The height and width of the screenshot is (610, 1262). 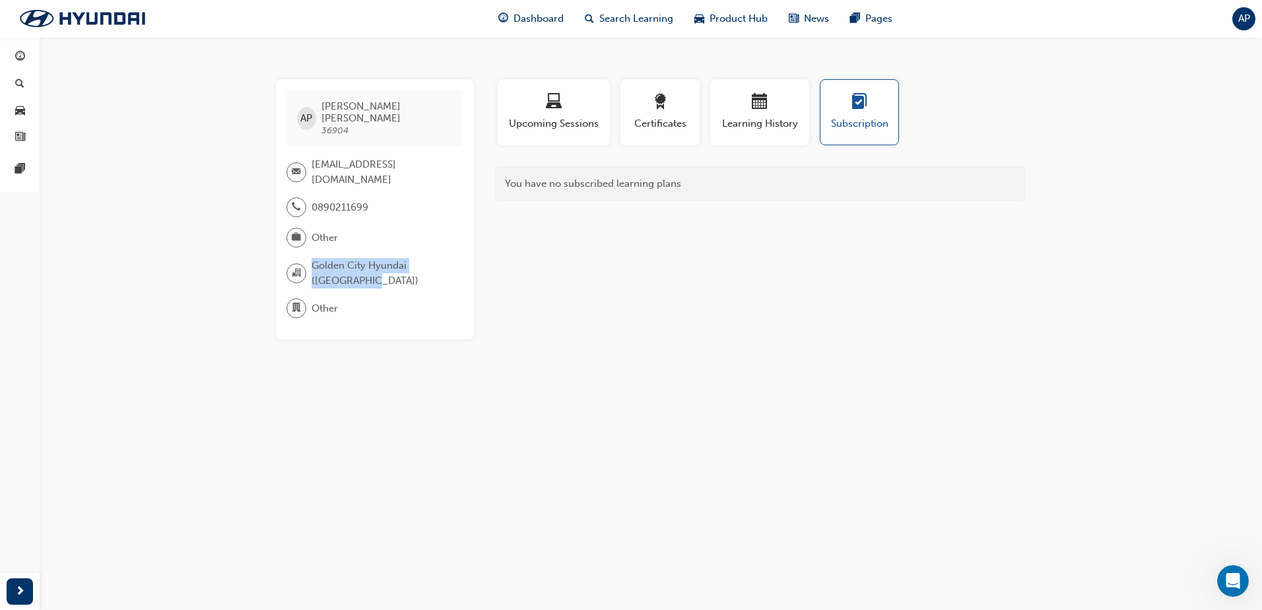 I want to click on a: Trak, so click(x=83, y=18).